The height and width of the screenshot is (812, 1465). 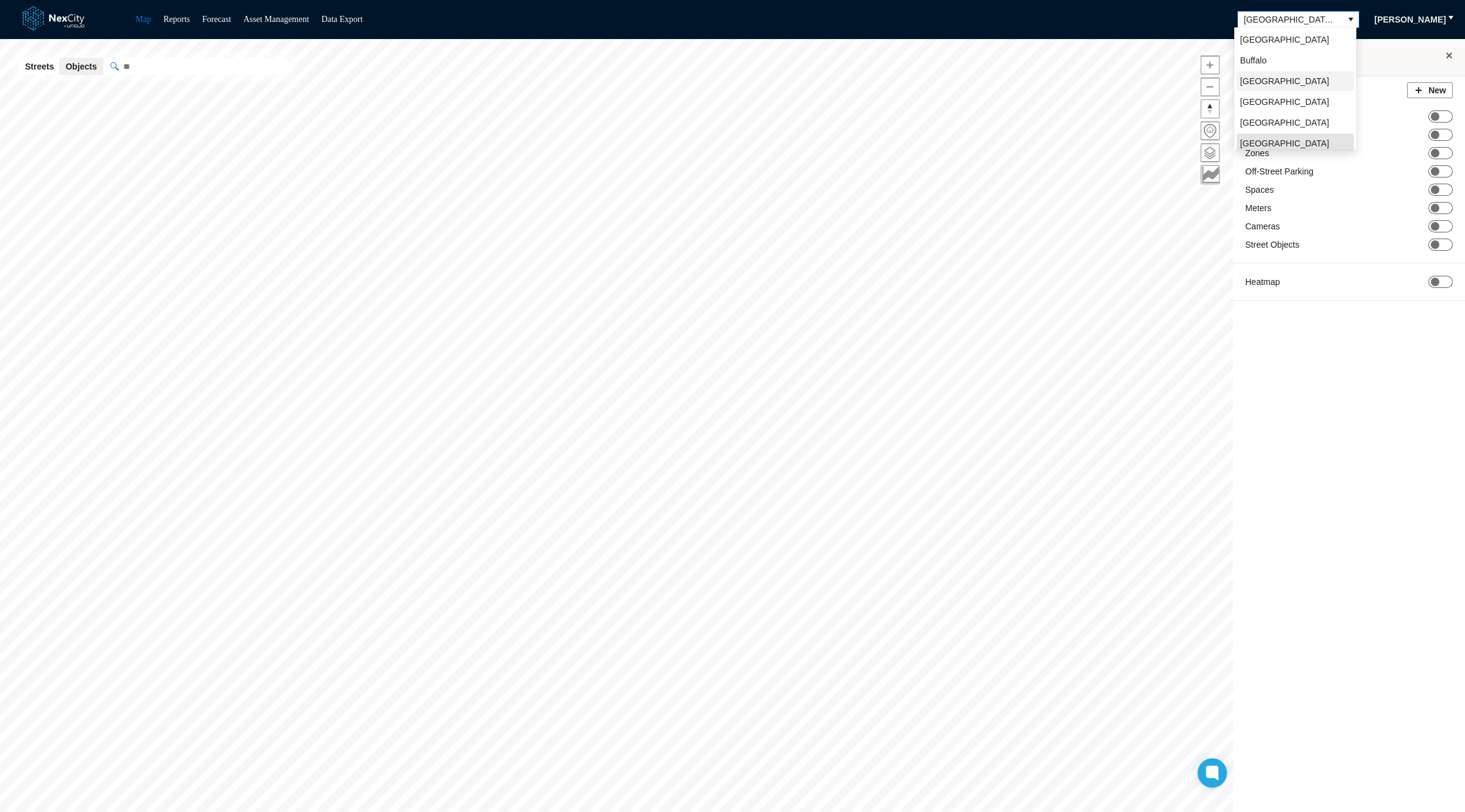 I want to click on span: Buffalo, so click(x=1253, y=60).